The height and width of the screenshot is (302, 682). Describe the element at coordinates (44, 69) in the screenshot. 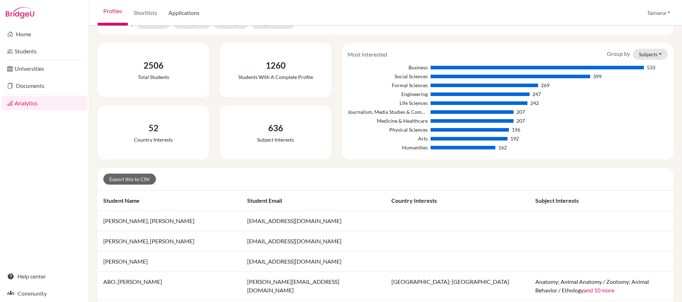

I see `a: Universities` at that location.